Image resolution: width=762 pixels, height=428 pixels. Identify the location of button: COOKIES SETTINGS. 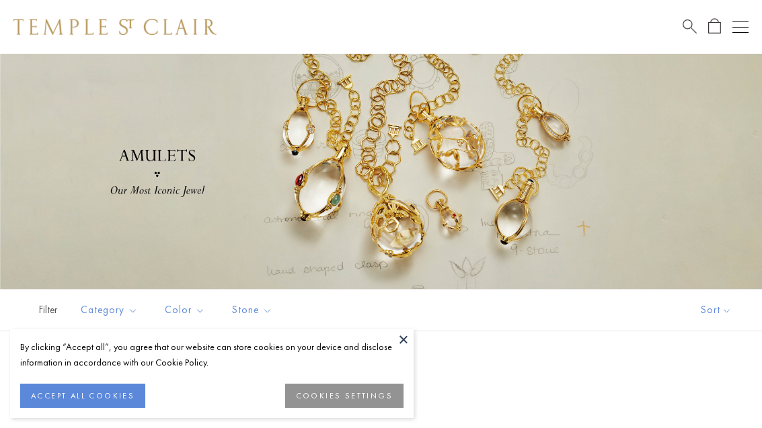
(344, 396).